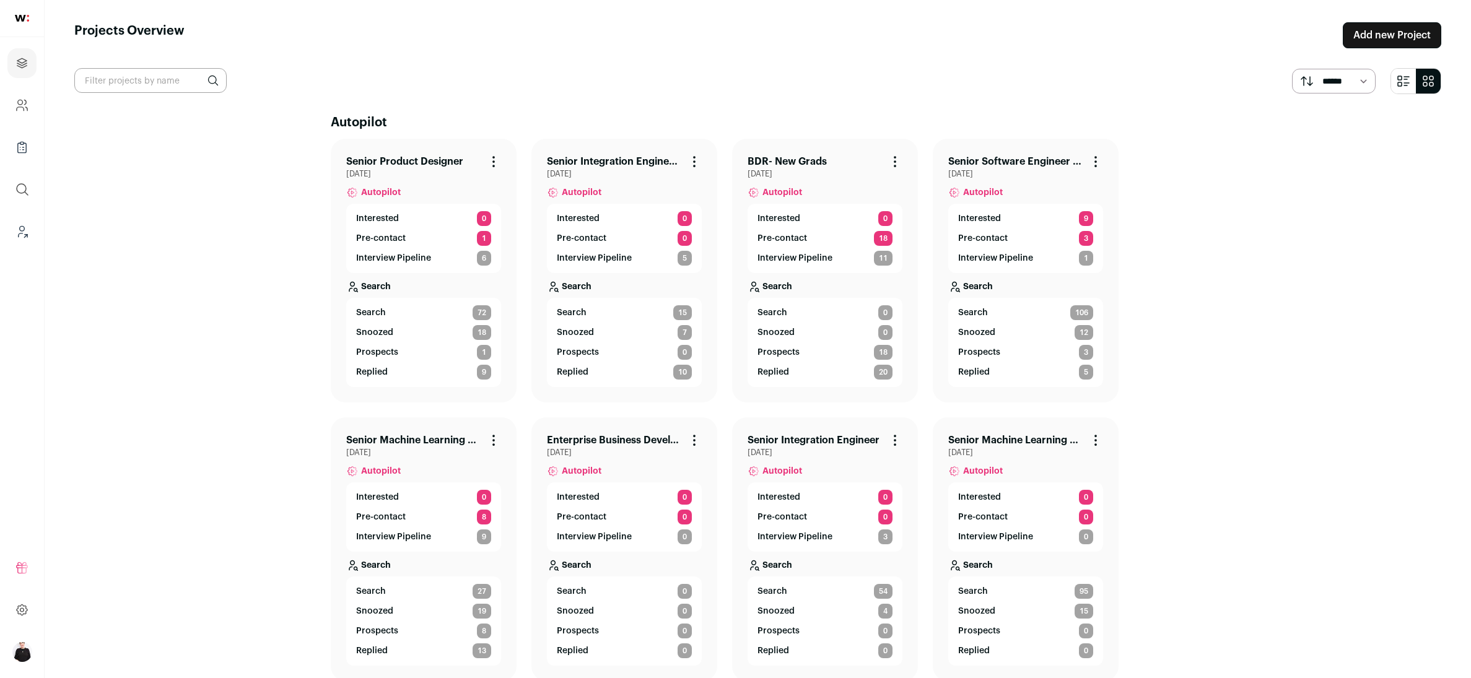 This screenshot has height=678, width=1471. What do you see at coordinates (825, 352) in the screenshot?
I see `a: Prospects 18` at bounding box center [825, 352].